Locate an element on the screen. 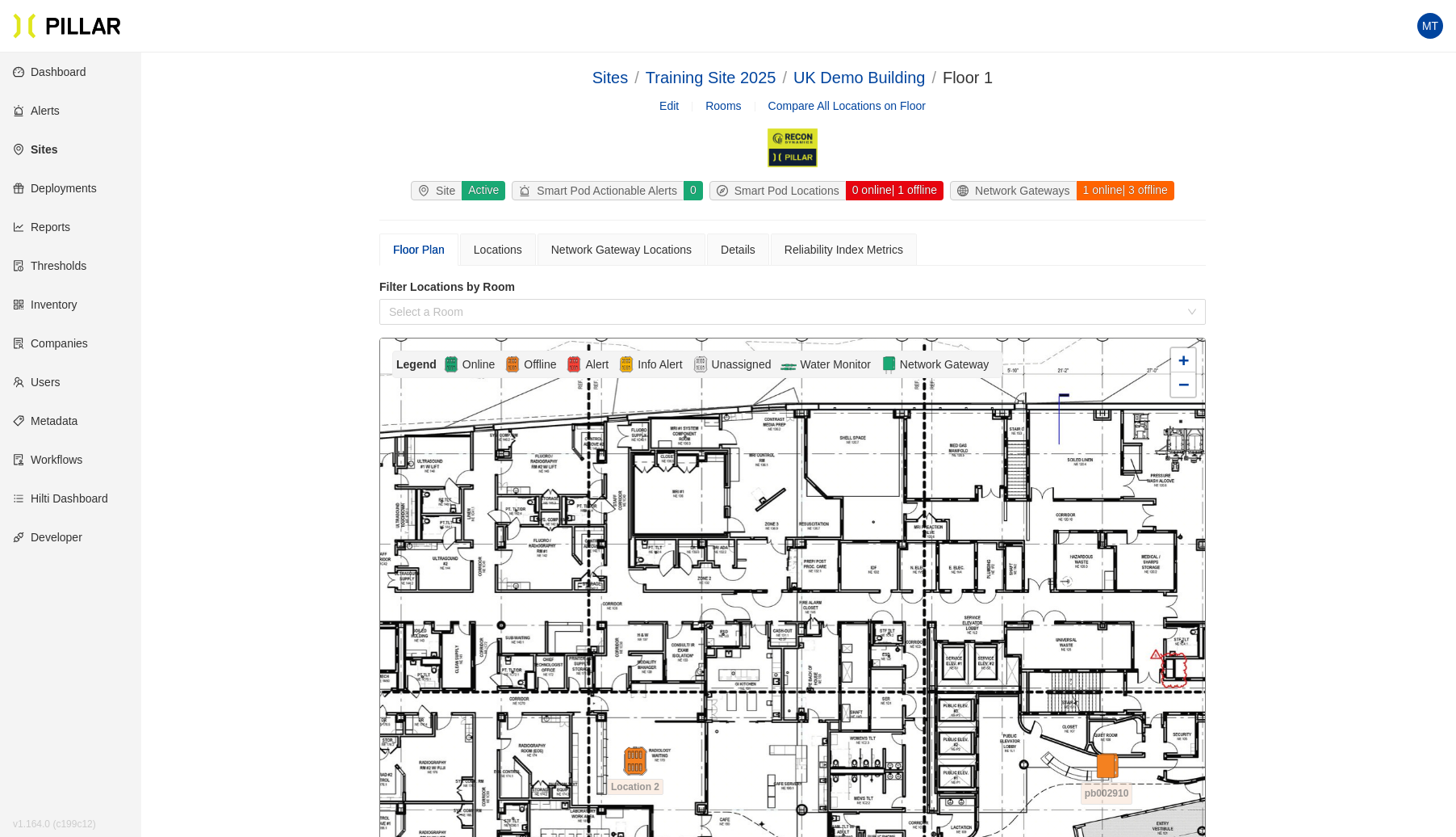 The height and width of the screenshot is (837, 1456). span: Network Gateway is located at coordinates (944, 365).